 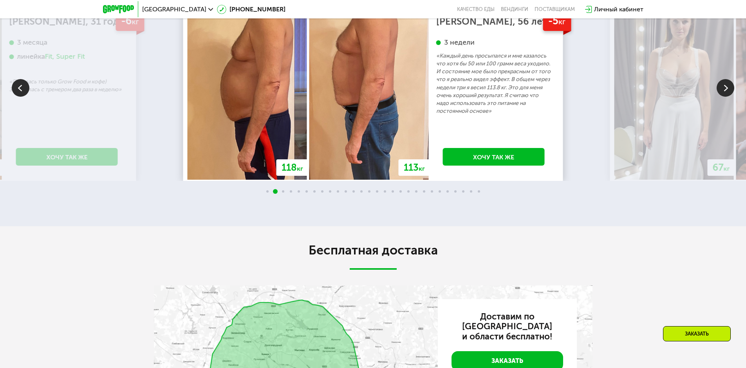 What do you see at coordinates (619, 9) in the screenshot?
I see `div: Личный кабинет` at bounding box center [619, 9].